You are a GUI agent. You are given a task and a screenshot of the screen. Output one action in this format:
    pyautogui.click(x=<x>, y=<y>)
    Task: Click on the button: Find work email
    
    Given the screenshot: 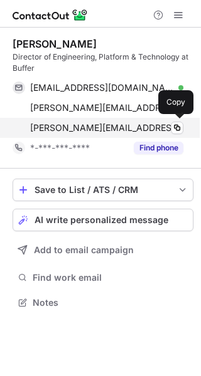 What is the action you would take?
    pyautogui.click(x=103, y=278)
    